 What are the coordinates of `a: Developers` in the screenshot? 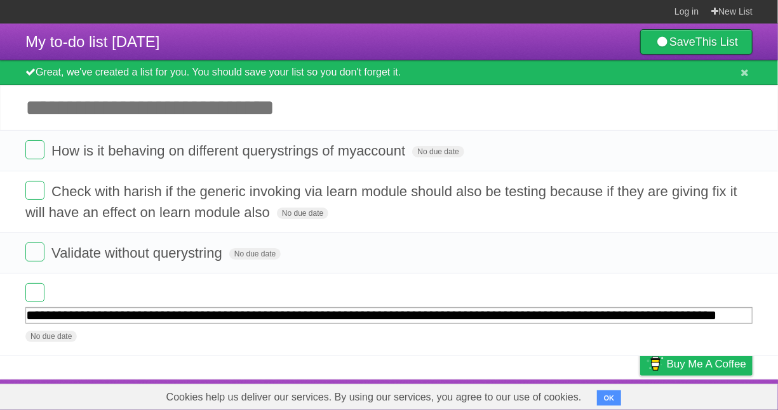 It's located at (538, 395).